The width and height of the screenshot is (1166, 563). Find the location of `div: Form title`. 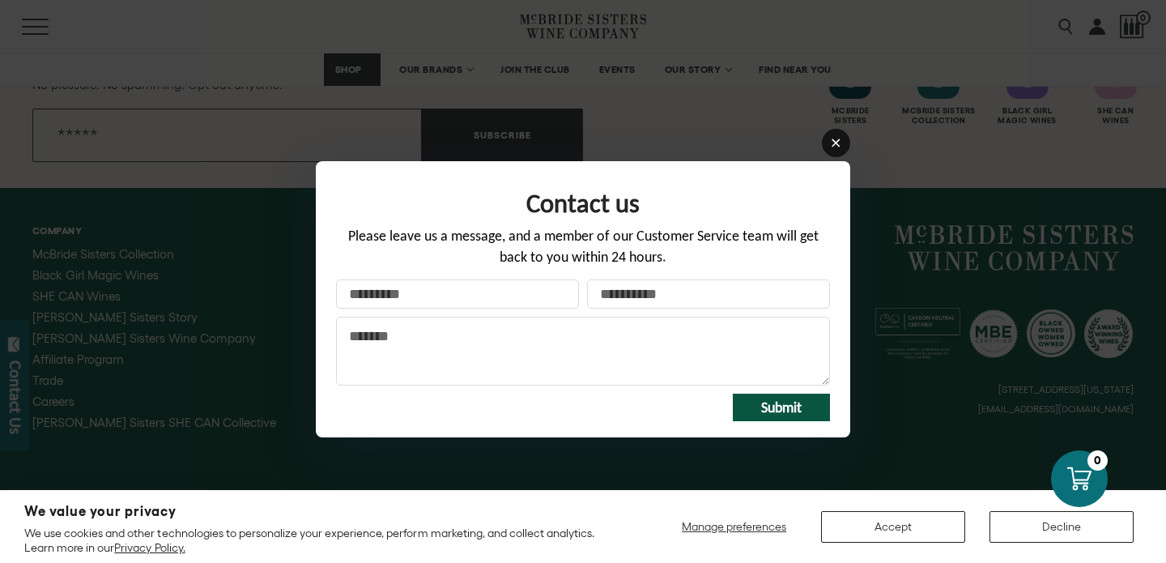

div: Form title is located at coordinates (583, 202).